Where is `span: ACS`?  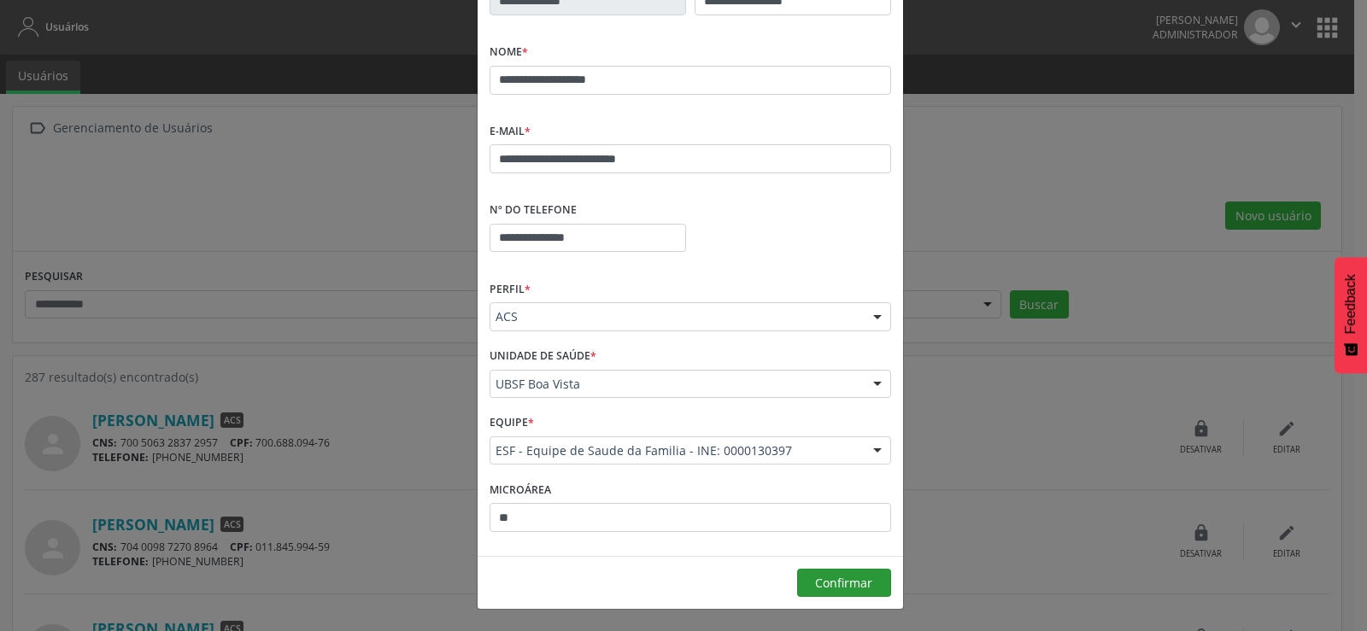 span: ACS is located at coordinates (676, 317).